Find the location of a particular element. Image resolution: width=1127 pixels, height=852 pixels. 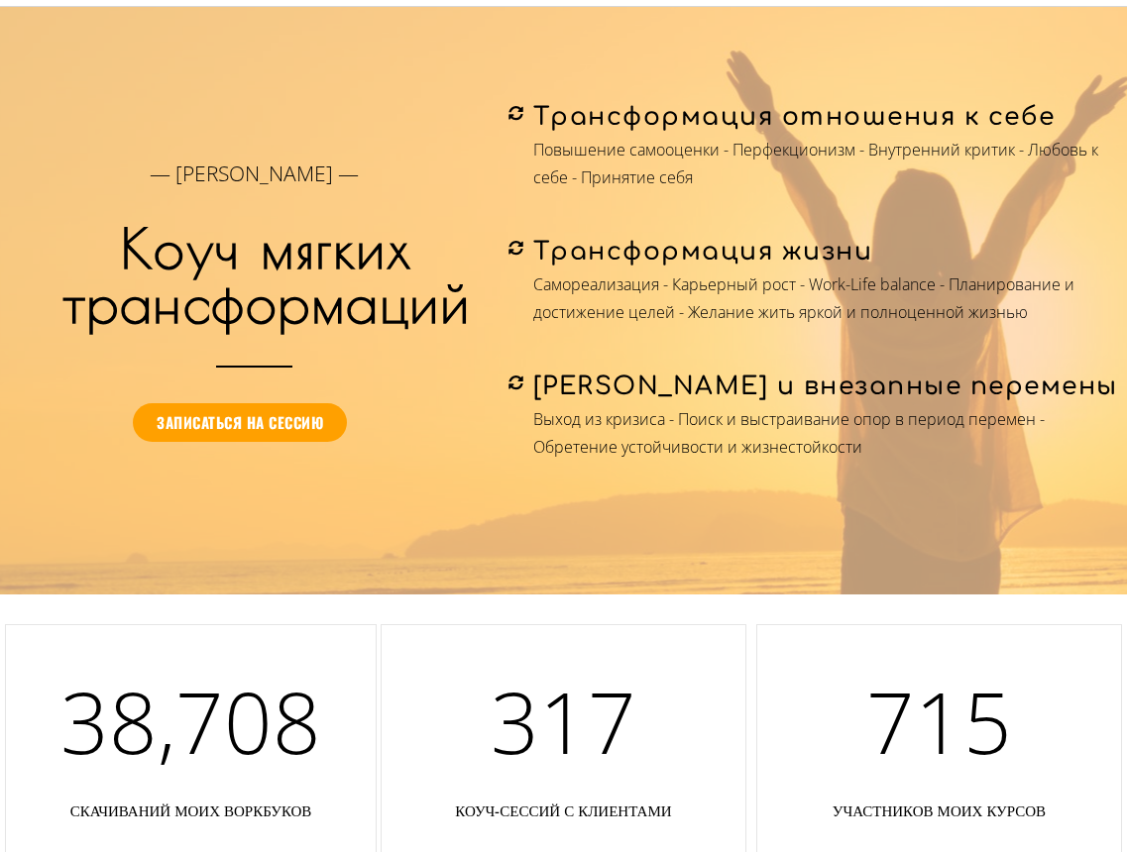

span: скачиваний моих воркбуков is located at coordinates (191, 811).